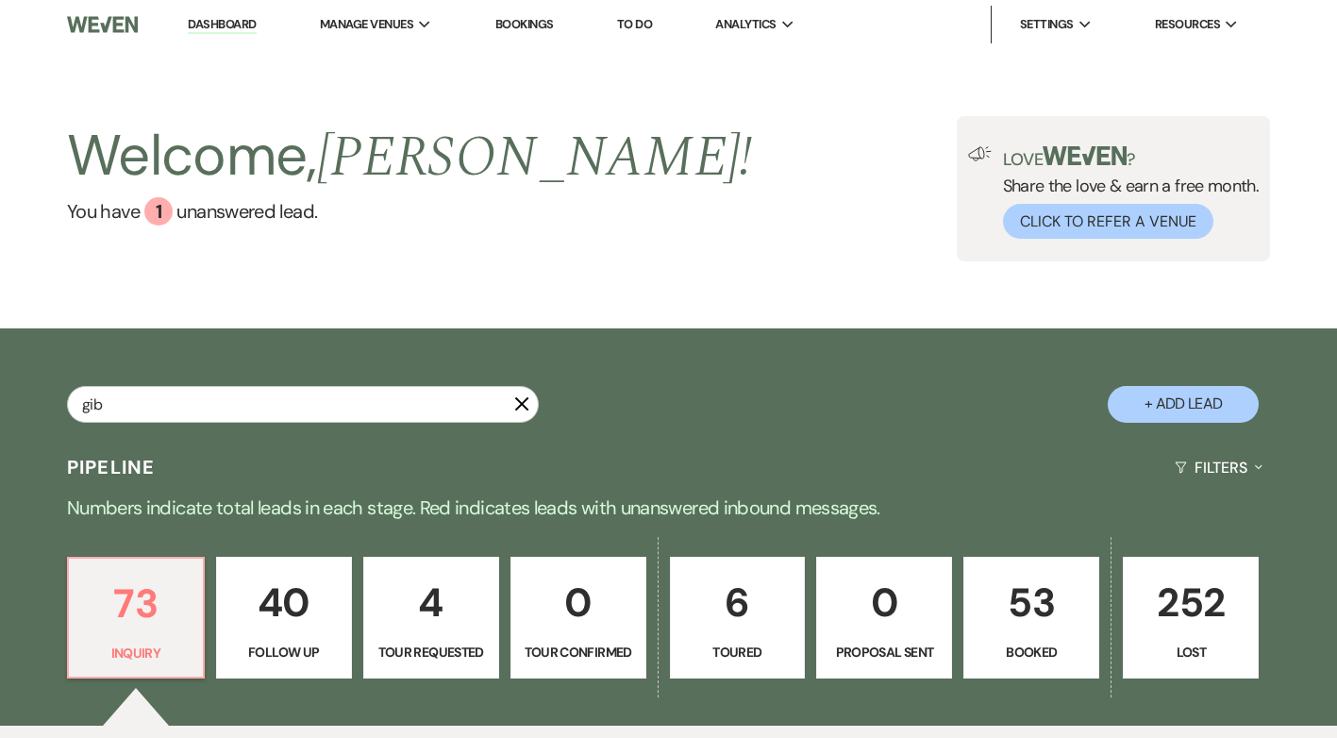 The width and height of the screenshot is (1337, 738). Describe the element at coordinates (102, 25) in the screenshot. I see `img: Weven Logo` at that location.